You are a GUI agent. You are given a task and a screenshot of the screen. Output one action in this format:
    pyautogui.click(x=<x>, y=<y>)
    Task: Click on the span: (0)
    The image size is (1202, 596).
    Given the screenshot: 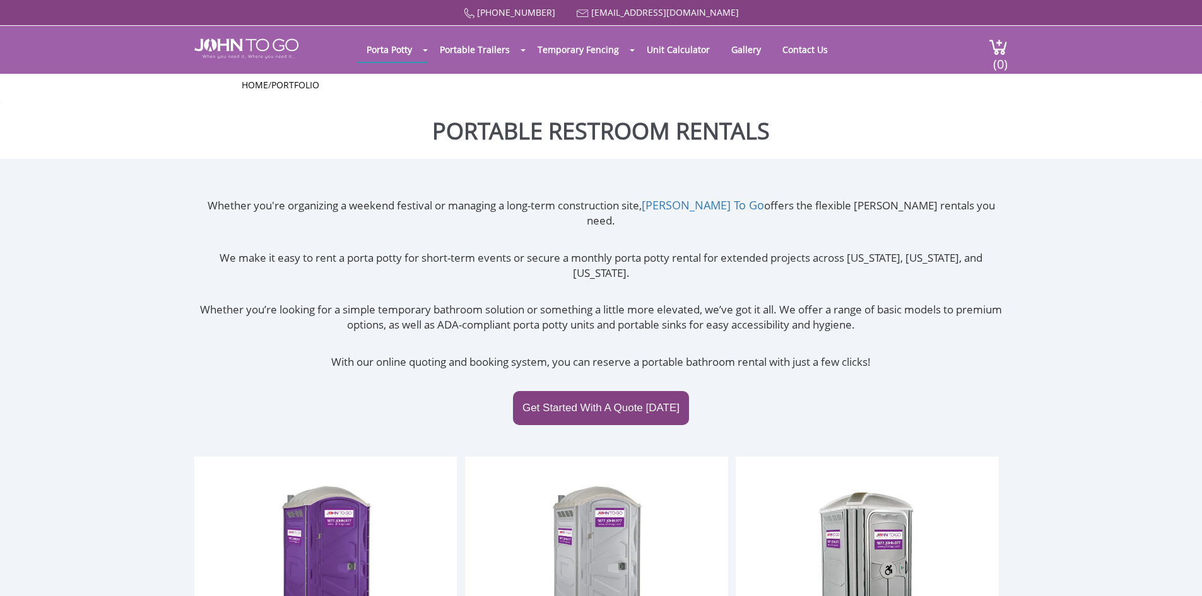 What is the action you would take?
    pyautogui.click(x=1000, y=59)
    